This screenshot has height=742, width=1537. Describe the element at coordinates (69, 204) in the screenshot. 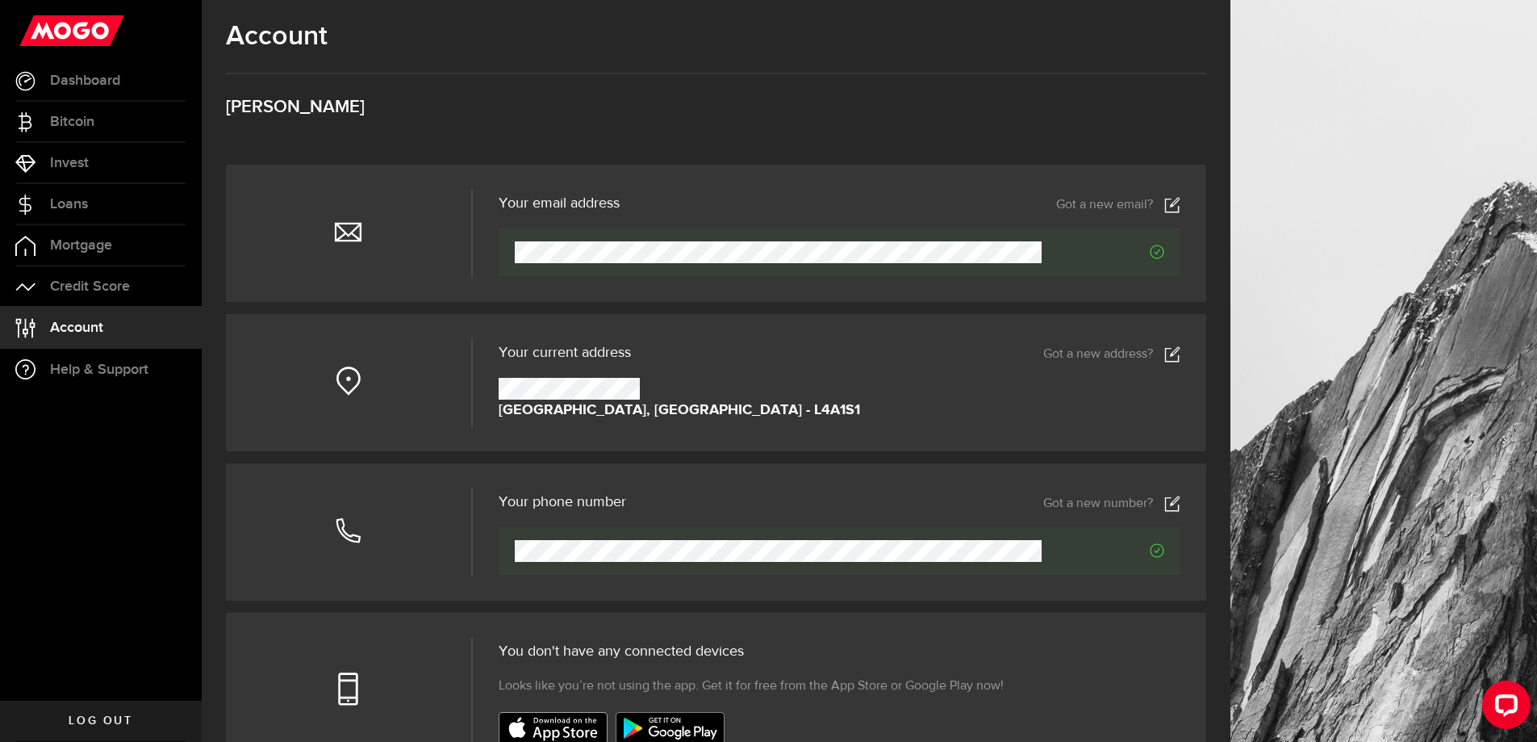

I see `span: Loans` at that location.